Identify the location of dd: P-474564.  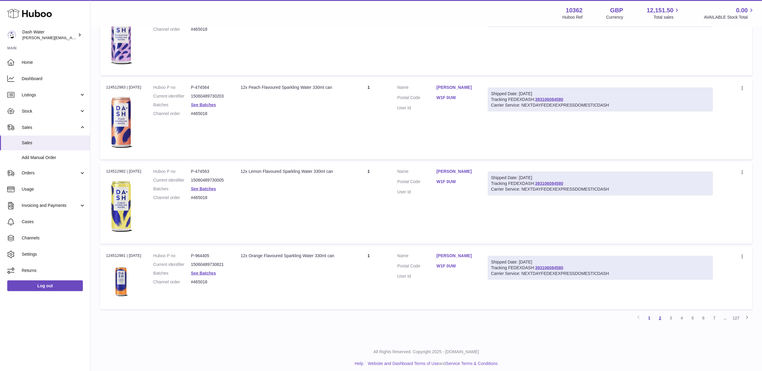
(210, 87).